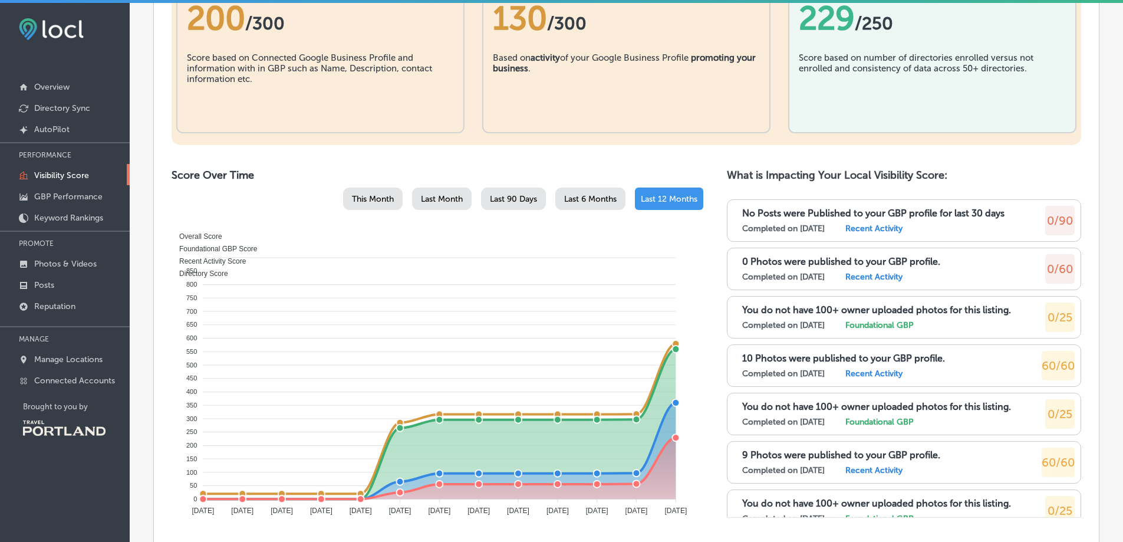 The width and height of the screenshot is (1123, 542). What do you see at coordinates (192, 391) in the screenshot?
I see `tspan: 400` at bounding box center [192, 391].